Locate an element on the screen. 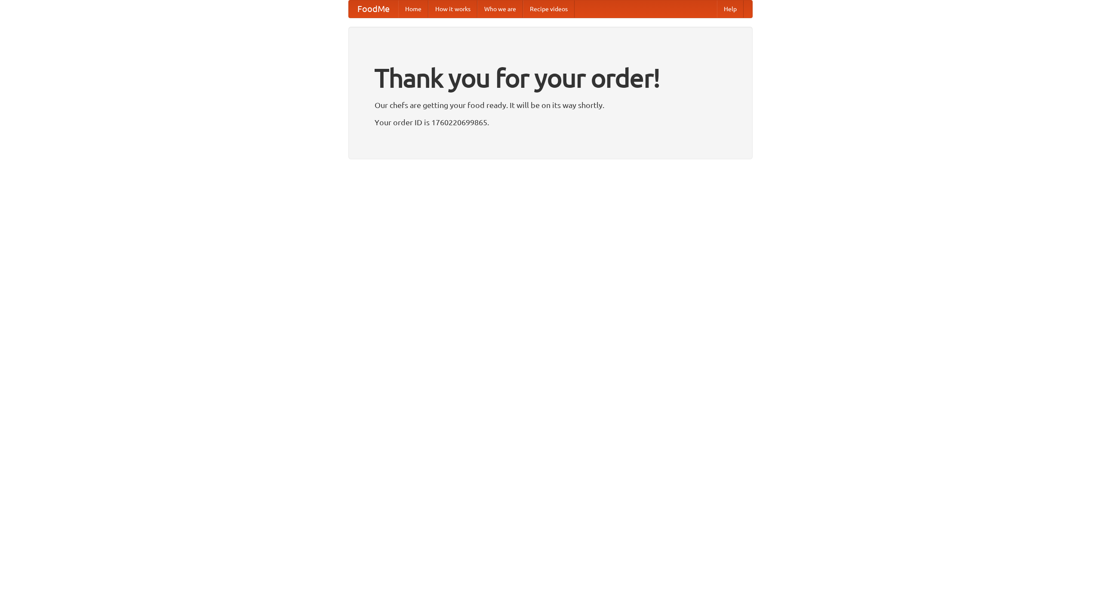 This screenshot has width=1101, height=609. h1: Thank you for your order! is located at coordinates (551, 78).